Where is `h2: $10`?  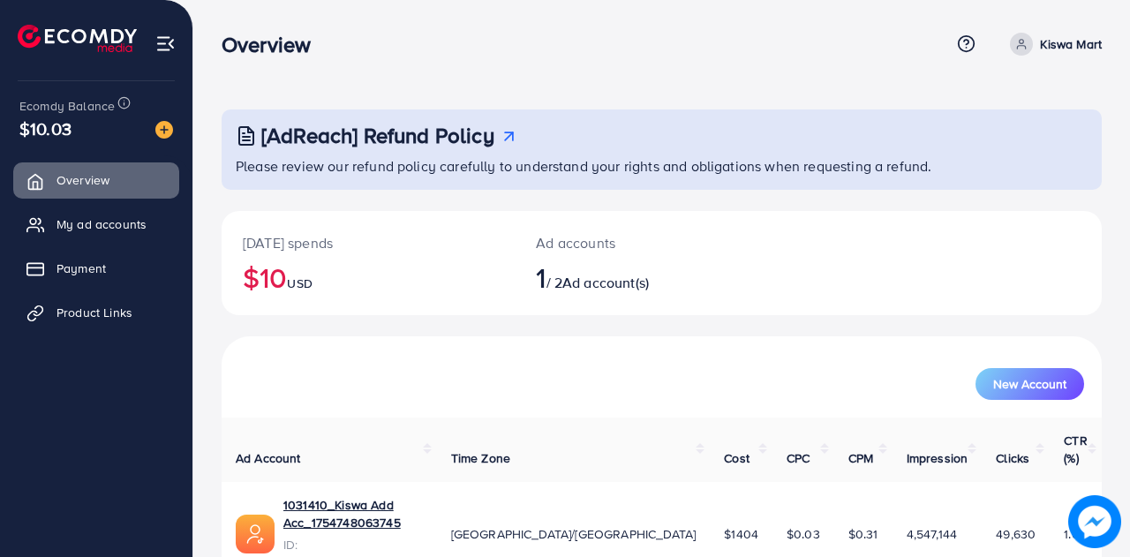 h2: $10 is located at coordinates (368, 277).